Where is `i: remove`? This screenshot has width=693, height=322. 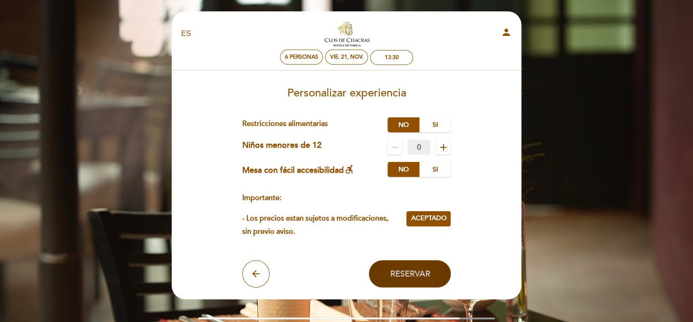
i: remove is located at coordinates (395, 148).